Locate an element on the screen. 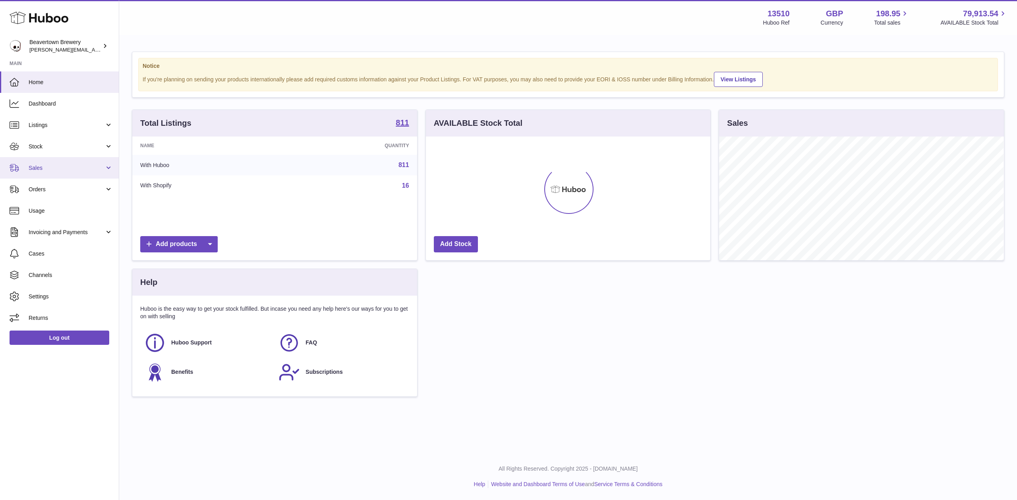 The height and width of the screenshot is (500, 1017). span: 79,913.54 is located at coordinates (980, 14).